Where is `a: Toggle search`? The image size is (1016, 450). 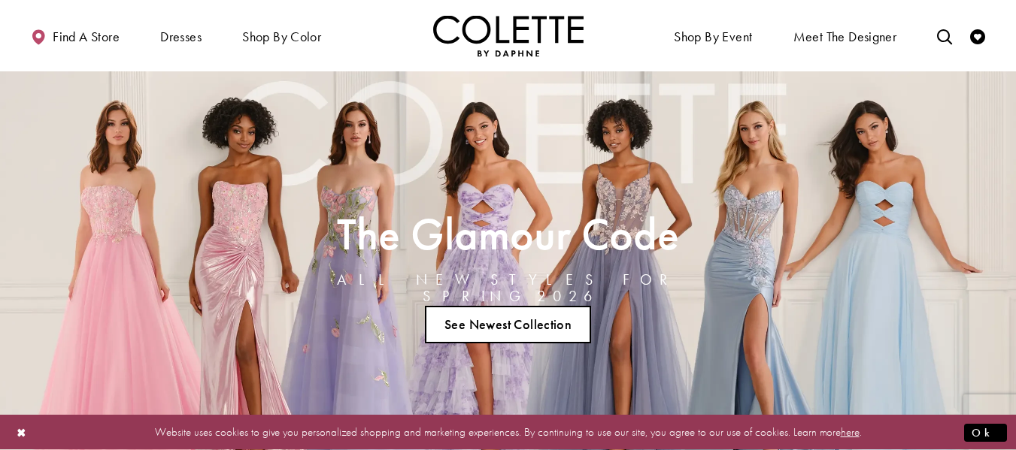
a: Toggle search is located at coordinates (944, 35).